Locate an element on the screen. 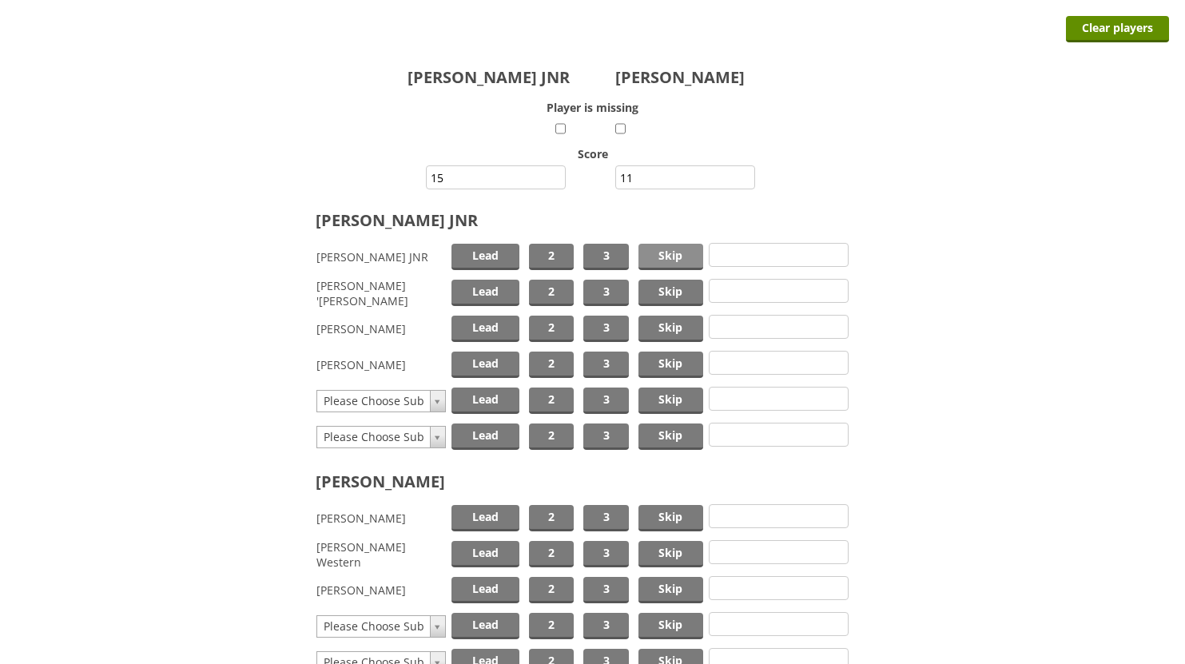 This screenshot has width=1185, height=664. input: Clear players is located at coordinates (1117, 29).